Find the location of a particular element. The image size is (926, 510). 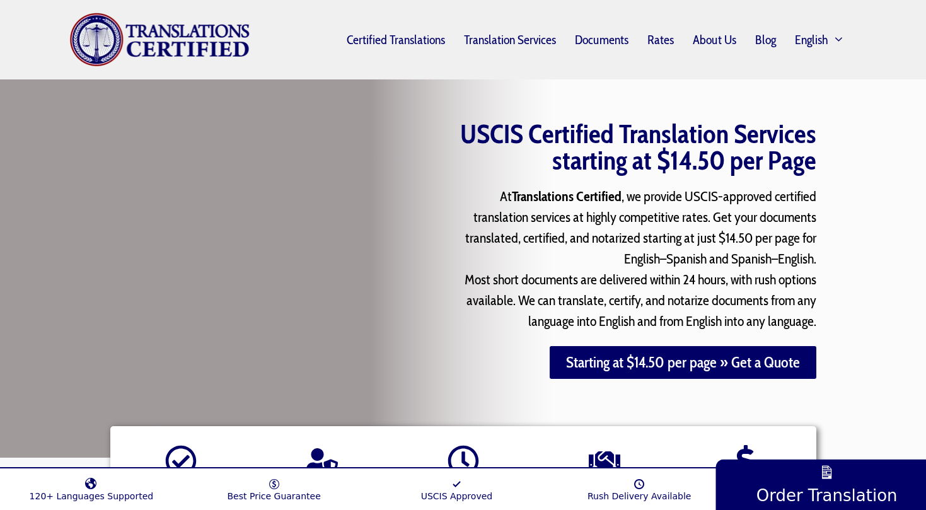

span: Order Translation is located at coordinates (827, 495).